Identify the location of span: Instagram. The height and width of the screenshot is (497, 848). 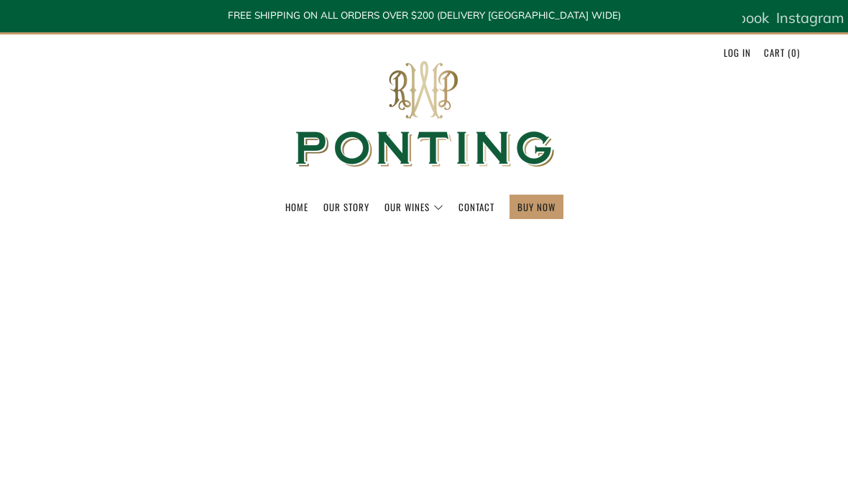
(810, 17).